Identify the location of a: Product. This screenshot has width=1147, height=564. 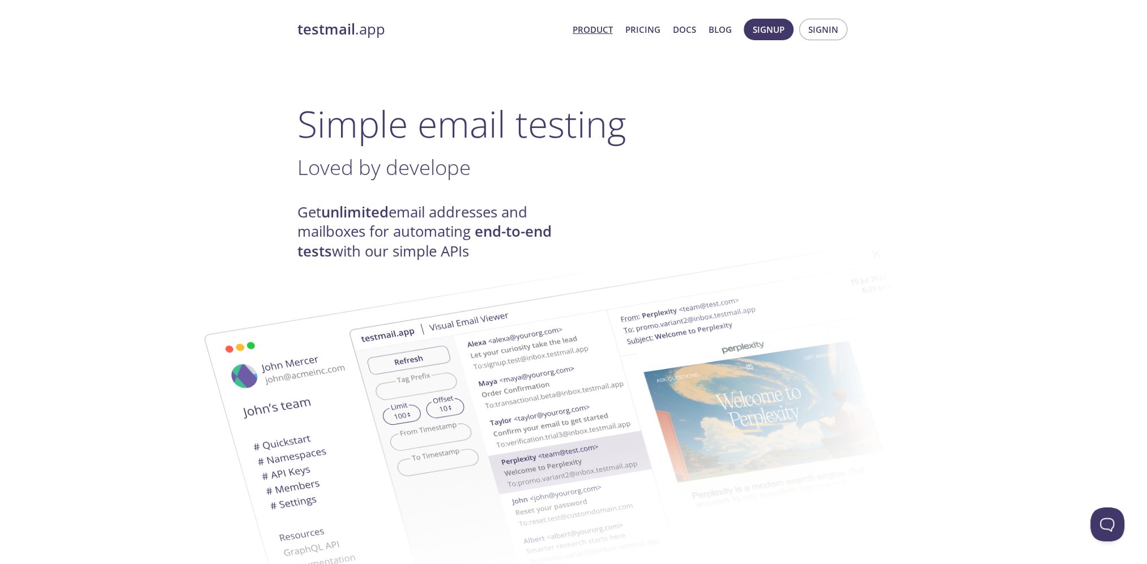
(592, 29).